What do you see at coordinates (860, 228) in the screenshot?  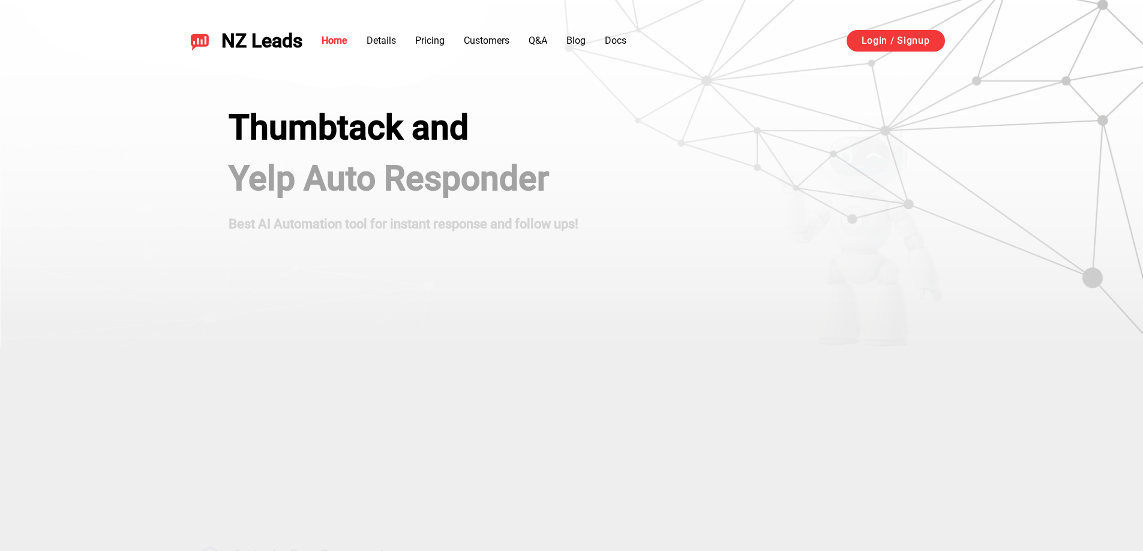 I see `img: yelp bot` at bounding box center [860, 228].